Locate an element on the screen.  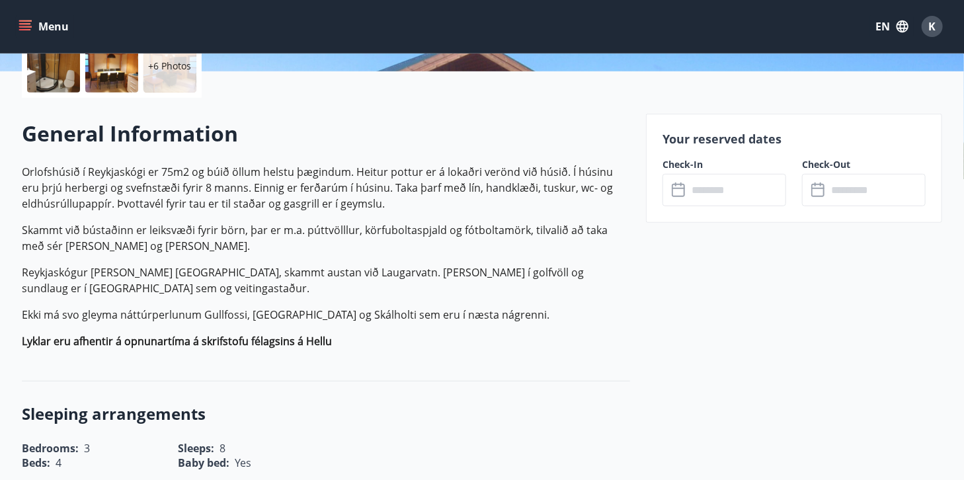
h2: General Information is located at coordinates (326, 134).